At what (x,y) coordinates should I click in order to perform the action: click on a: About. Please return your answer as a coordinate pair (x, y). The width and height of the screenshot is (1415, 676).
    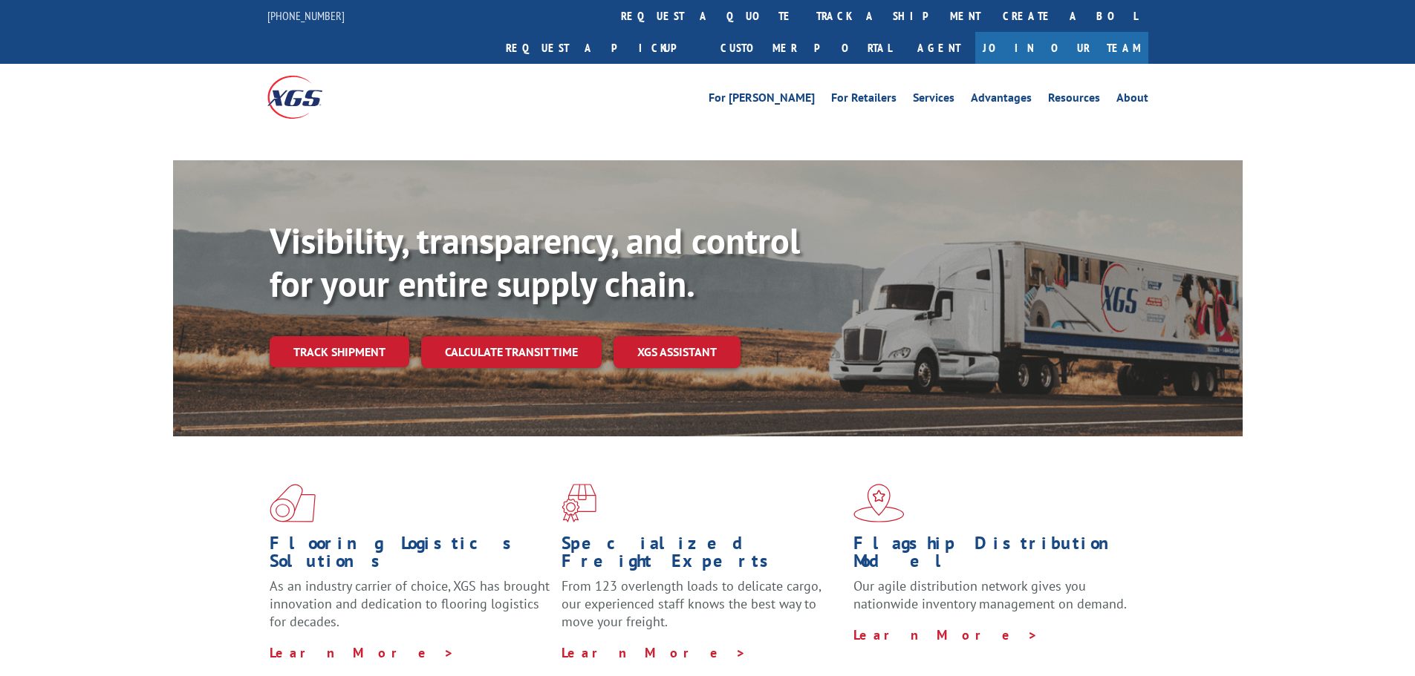
    Looking at the image, I should click on (1132, 100).